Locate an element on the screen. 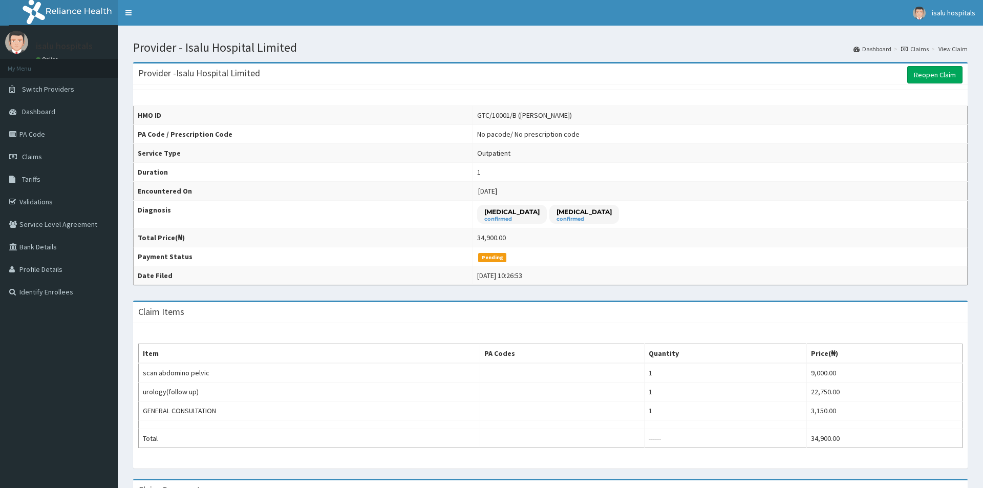 This screenshot has width=983, height=488. span: Switch Providers is located at coordinates (48, 89).